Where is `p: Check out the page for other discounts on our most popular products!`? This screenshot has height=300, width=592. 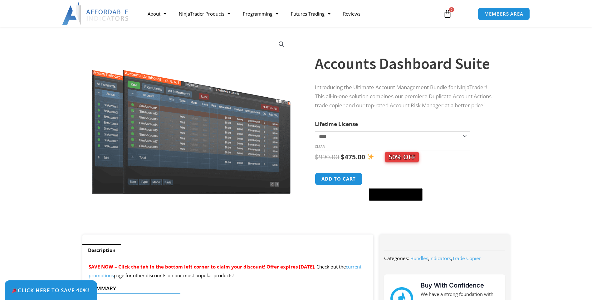
p: Check out the page for other discounts on our most popular products! is located at coordinates (228, 272).